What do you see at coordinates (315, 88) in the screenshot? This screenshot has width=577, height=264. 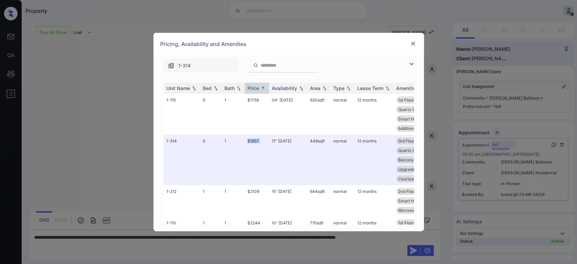 I see `div: Area` at bounding box center [315, 88].